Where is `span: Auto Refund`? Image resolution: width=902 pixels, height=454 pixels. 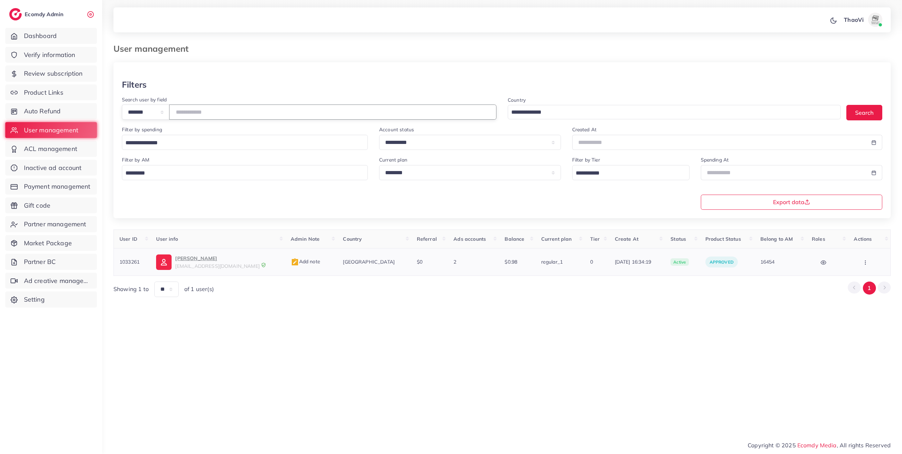
span: Auto Refund is located at coordinates (42, 111).